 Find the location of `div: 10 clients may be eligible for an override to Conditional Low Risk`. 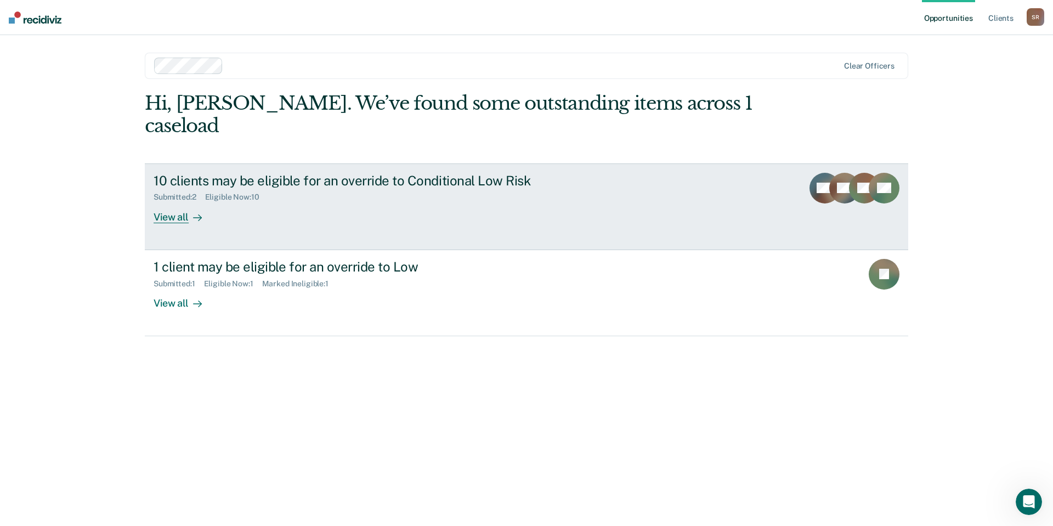

div: 10 clients may be eligible for an override to Conditional Low Risk is located at coordinates (346, 180).